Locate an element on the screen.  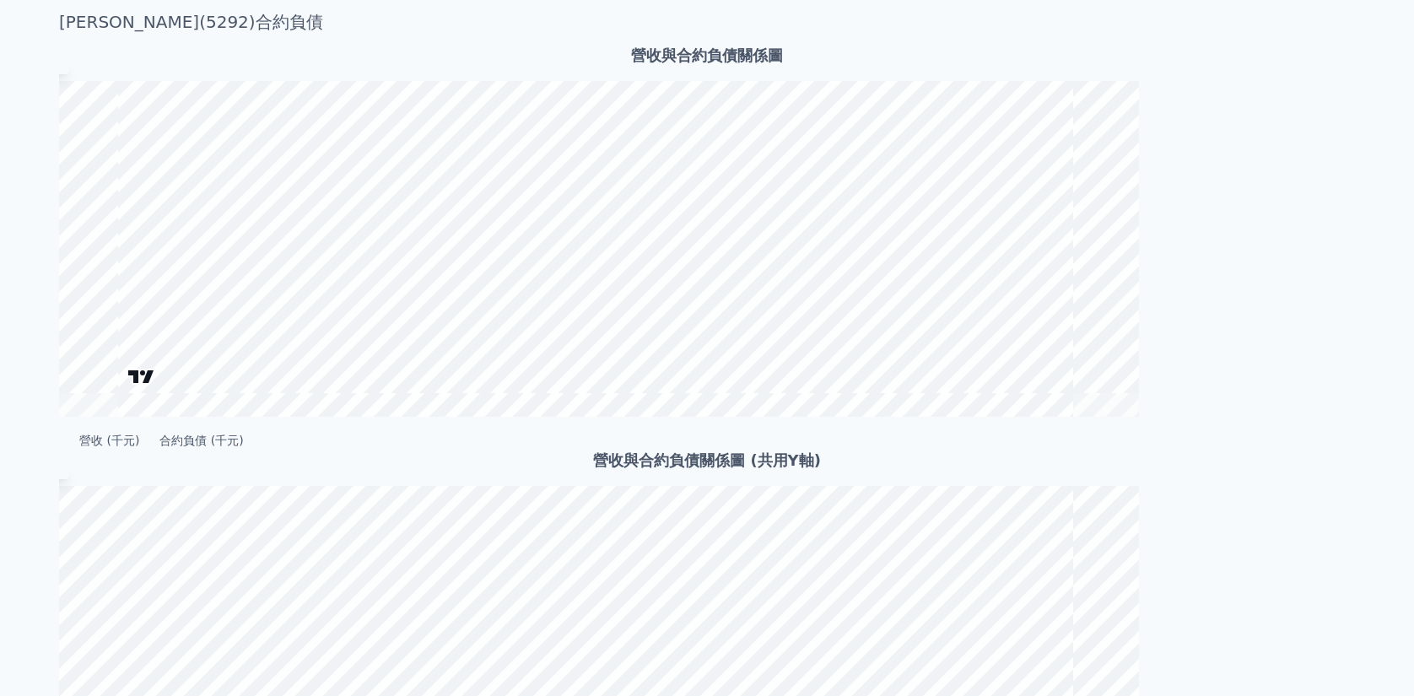
h3: 營收與合約負債關係圖 is located at coordinates (707, 56).